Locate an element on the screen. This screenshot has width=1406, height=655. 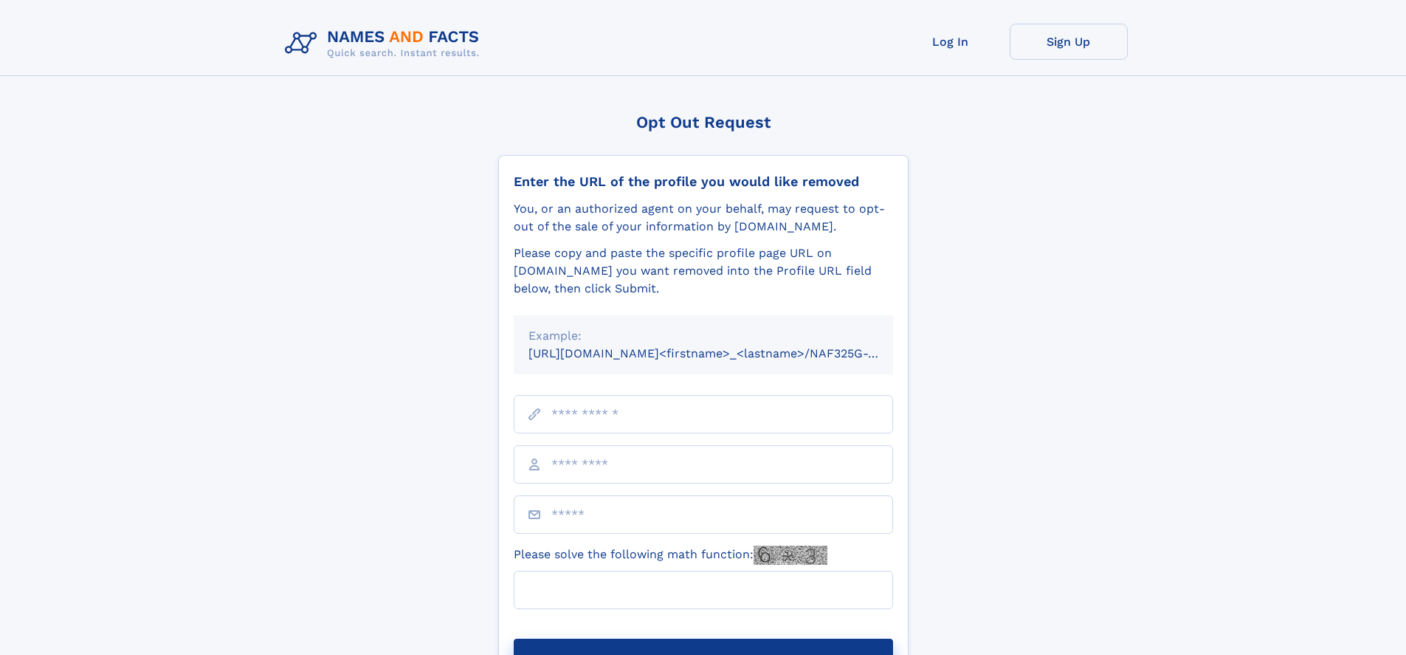
img: Logo Names and Facts is located at coordinates (385, 44).